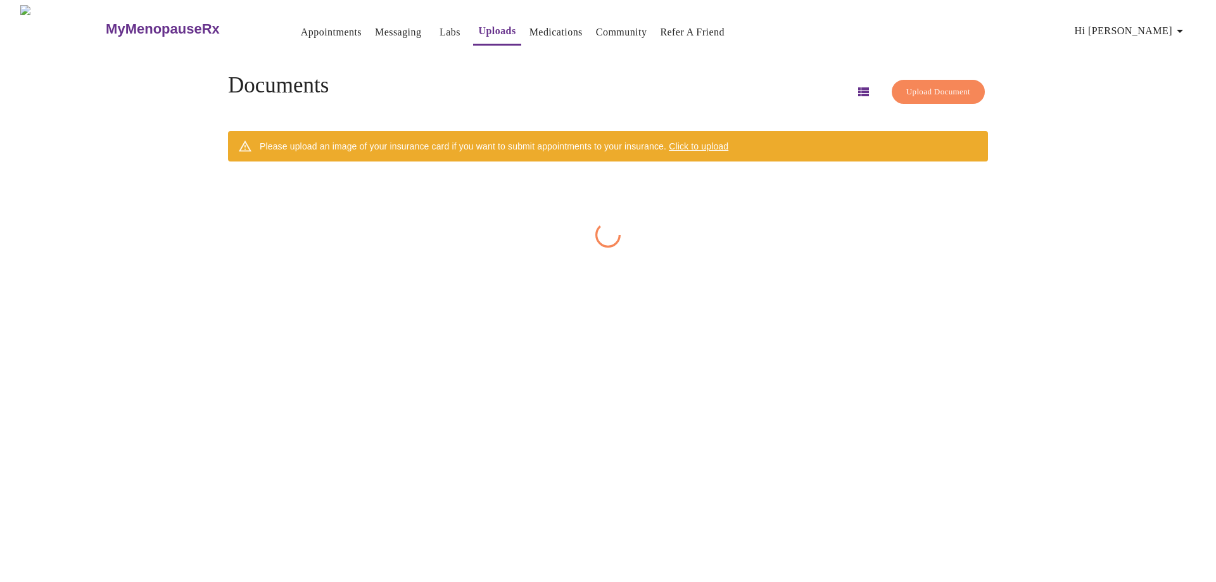 The height and width of the screenshot is (582, 1216). What do you see at coordinates (331, 32) in the screenshot?
I see `button: Appointments` at bounding box center [331, 32].